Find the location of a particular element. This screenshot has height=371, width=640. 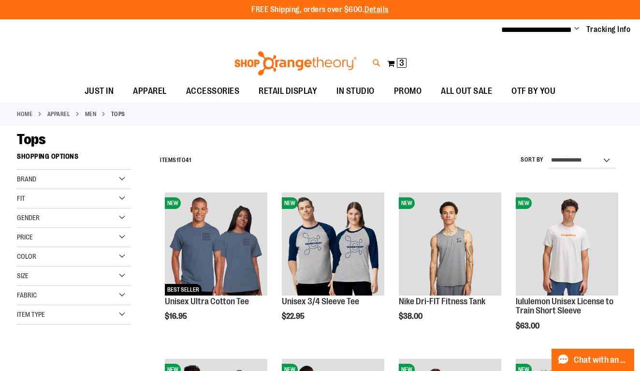

span: PROMO is located at coordinates (408, 91).